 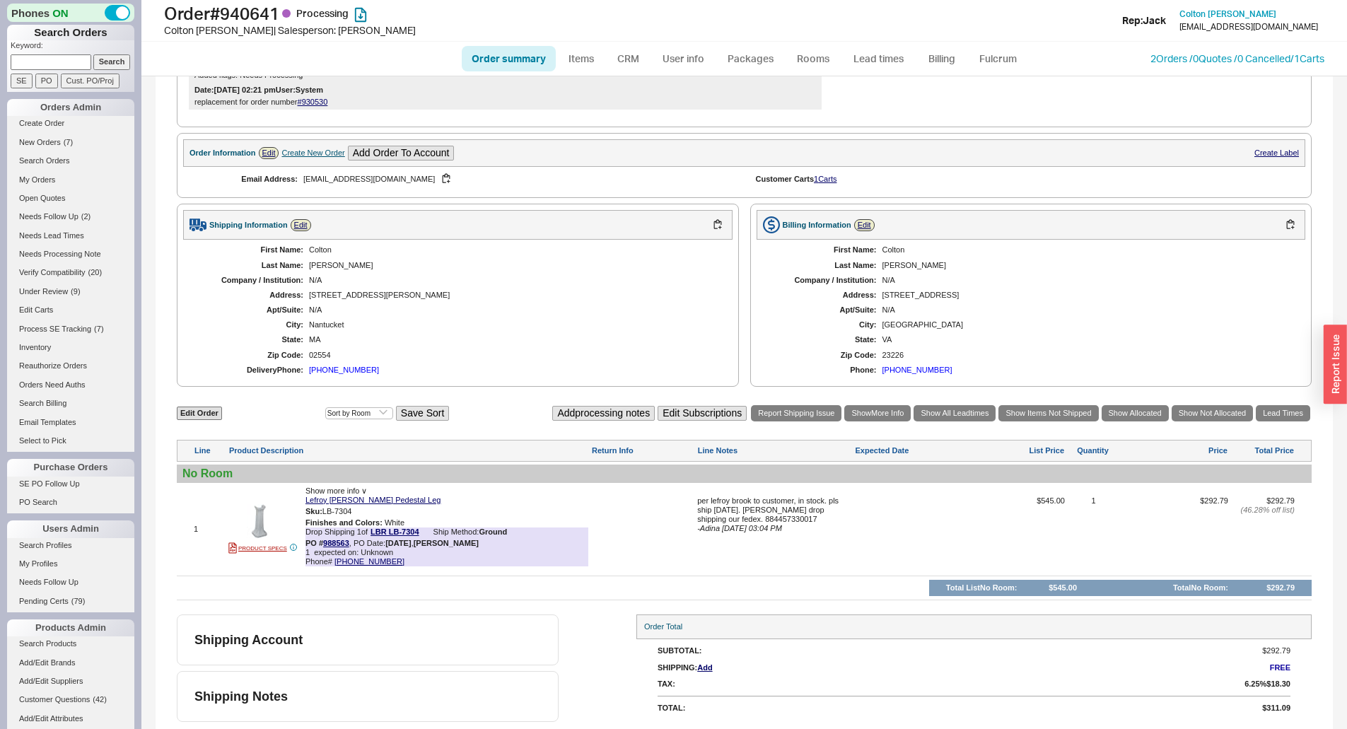 What do you see at coordinates (1280, 668) in the screenshot?
I see `span: FREE` at bounding box center [1280, 668].